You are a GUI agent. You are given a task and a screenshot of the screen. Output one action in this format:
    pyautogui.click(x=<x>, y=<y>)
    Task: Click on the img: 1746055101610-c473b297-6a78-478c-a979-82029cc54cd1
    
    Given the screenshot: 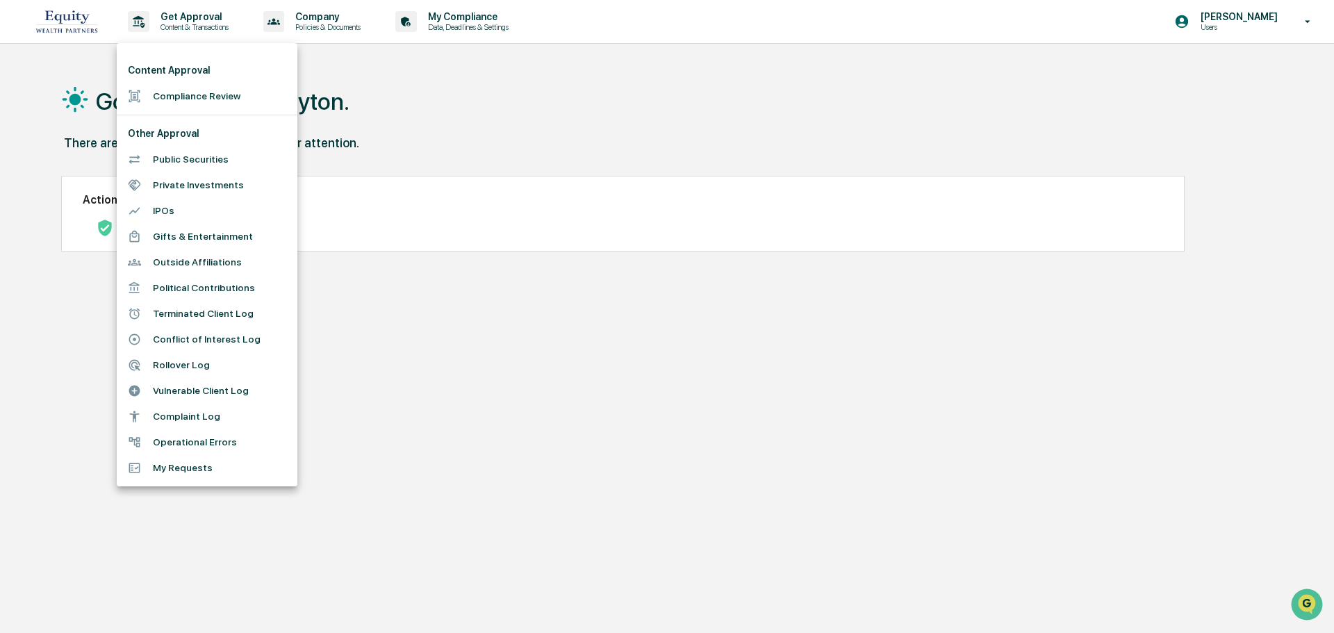 What is the action you would take?
    pyautogui.click(x=26, y=119)
    